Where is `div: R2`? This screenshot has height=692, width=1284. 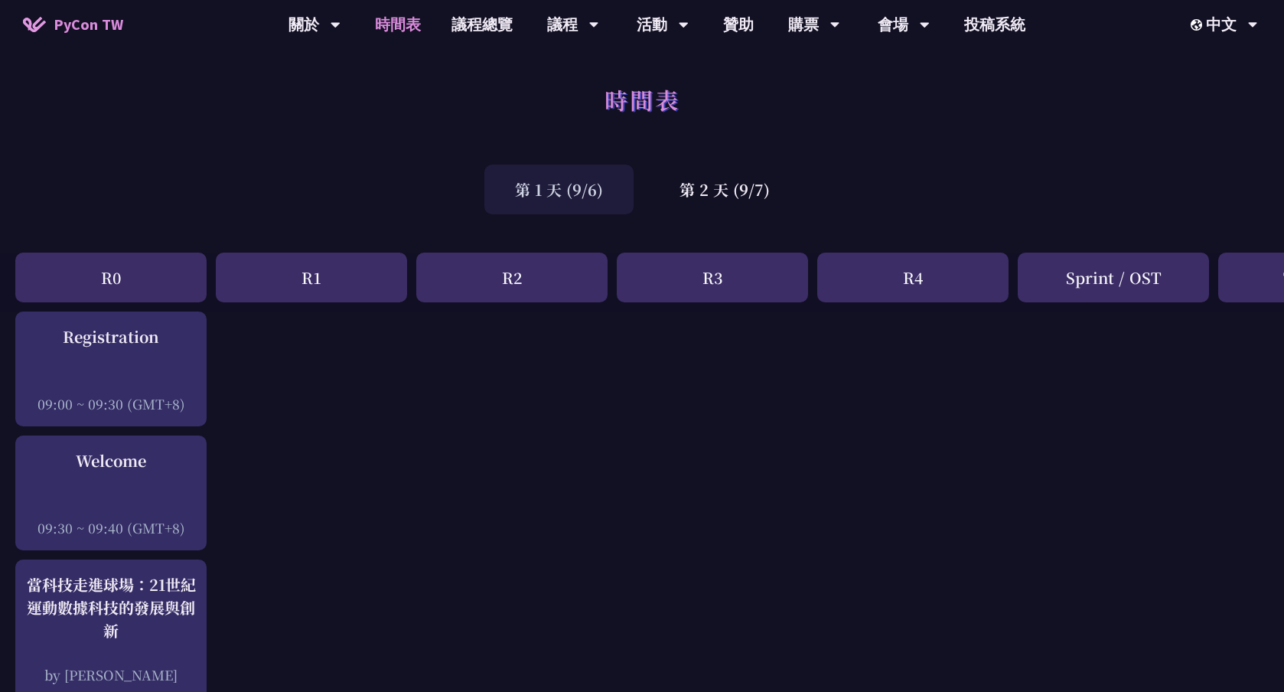
div: R2 is located at coordinates (512, 277).